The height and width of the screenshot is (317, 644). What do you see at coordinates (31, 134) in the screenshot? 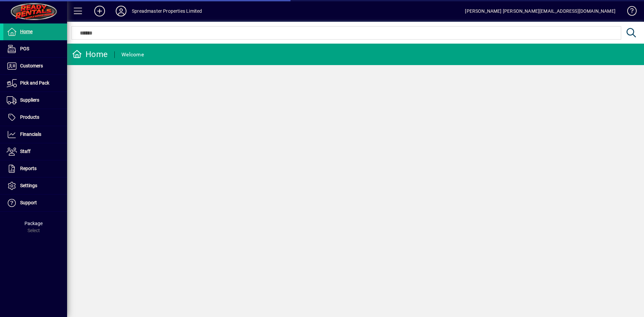
I see `span: Financials` at bounding box center [31, 134].